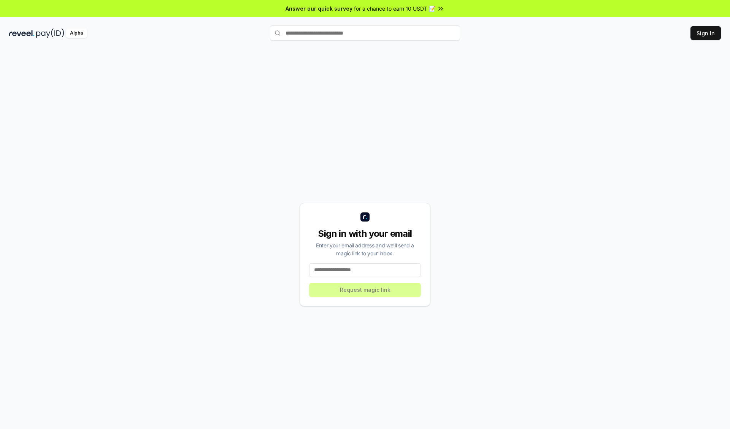 The image size is (730, 429). I want to click on img: logo_small, so click(365, 217).